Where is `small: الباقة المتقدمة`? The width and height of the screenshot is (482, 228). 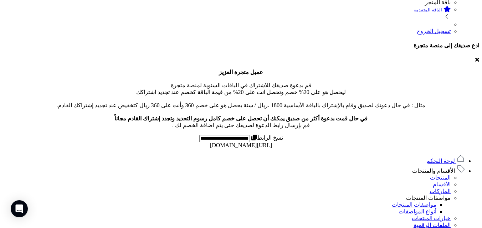 small: الباقة المتقدمة is located at coordinates (428, 10).